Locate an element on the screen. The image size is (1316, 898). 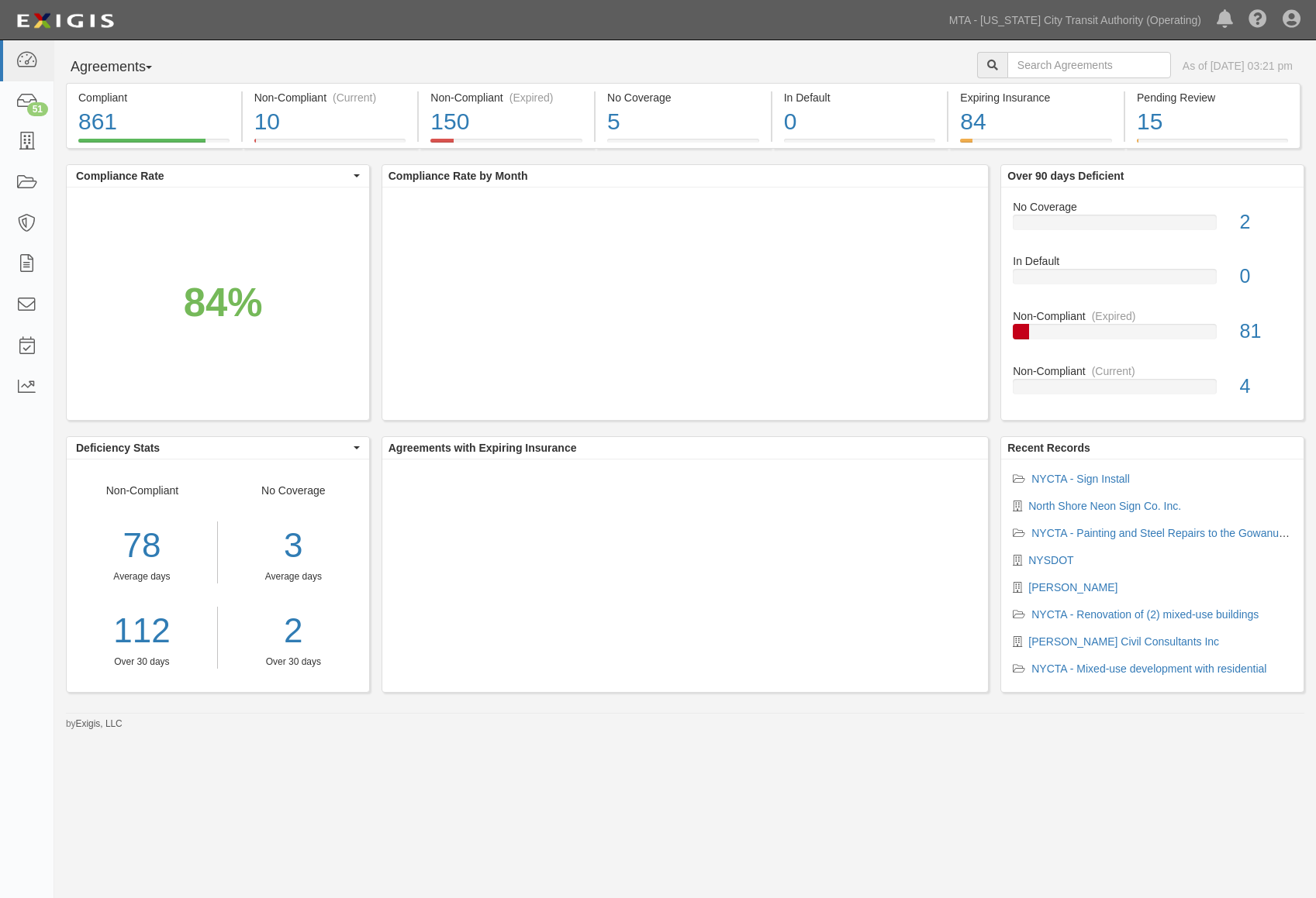
a: 112 is located at coordinates (142, 631).